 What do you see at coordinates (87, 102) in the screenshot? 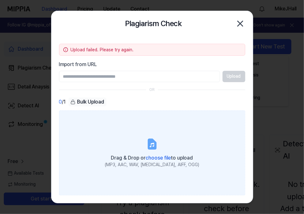
I see `div: Bulk Upload` at bounding box center [87, 102].